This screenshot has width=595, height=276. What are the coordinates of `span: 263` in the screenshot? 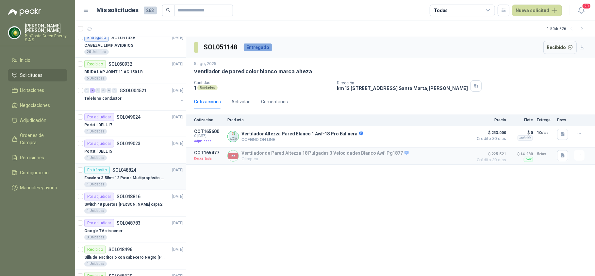 It's located at (150, 10).